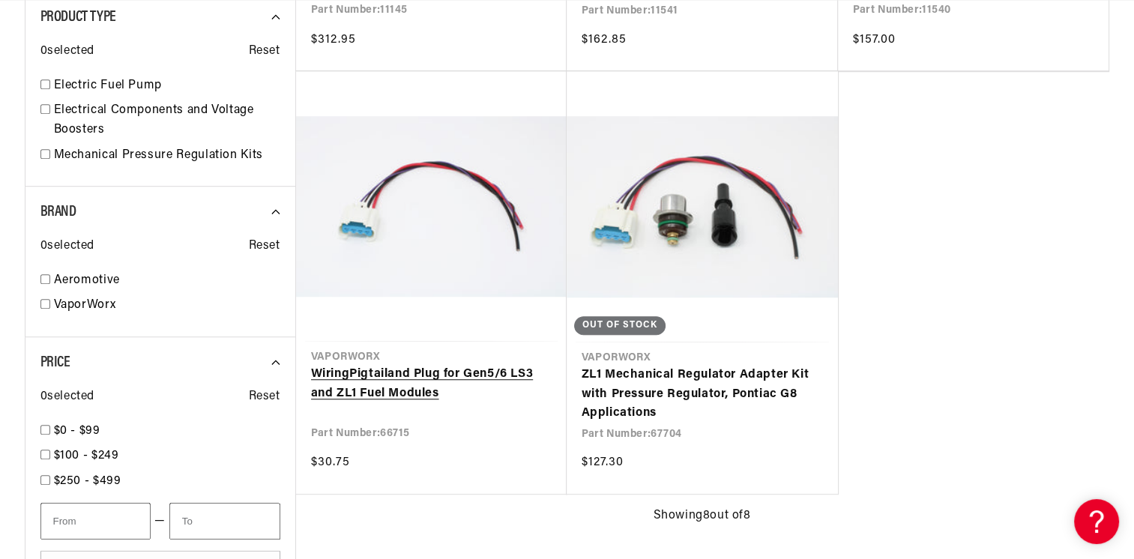 The width and height of the screenshot is (1134, 559). Describe the element at coordinates (431, 384) in the screenshot. I see `a: WiringPigtailand Plug for Gen5/6 LS3 and ZL1 Fuel Modules` at that location.